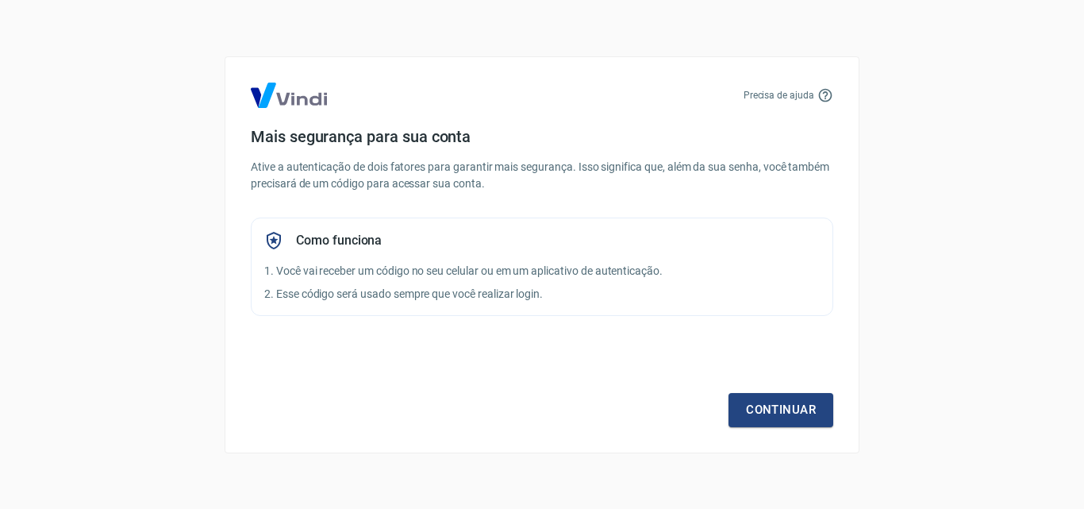 The width and height of the screenshot is (1084, 509). Describe the element at coordinates (779, 95) in the screenshot. I see `p: Precisa de ajuda` at that location.